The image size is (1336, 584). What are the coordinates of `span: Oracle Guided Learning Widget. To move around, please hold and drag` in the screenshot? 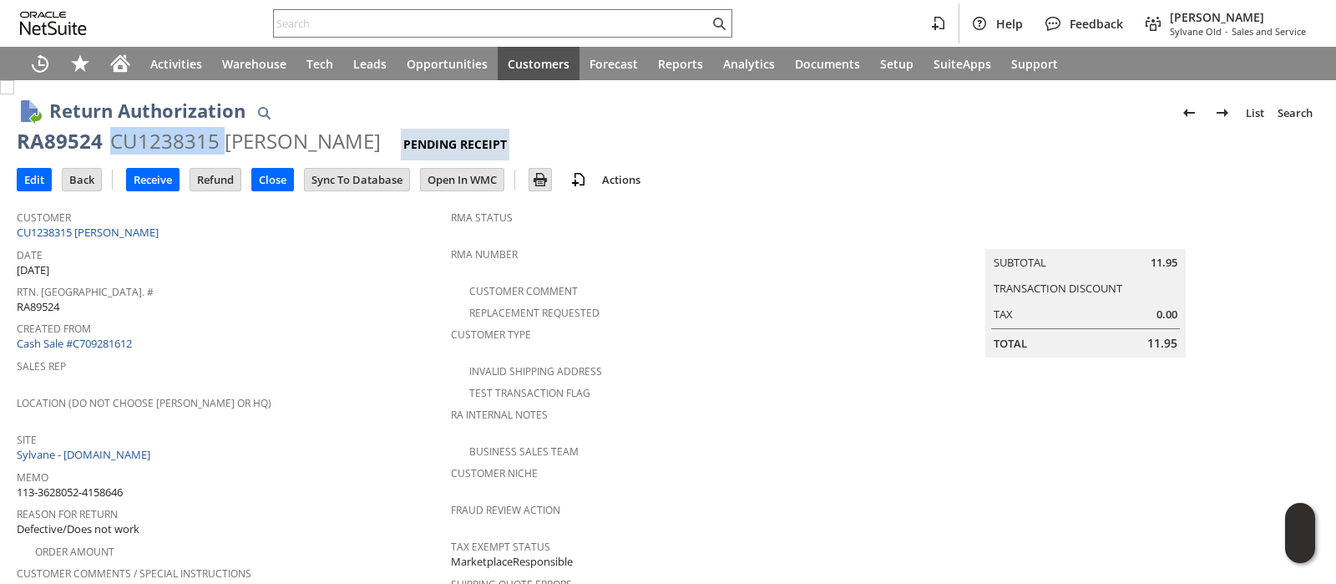 It's located at (1300, 549).